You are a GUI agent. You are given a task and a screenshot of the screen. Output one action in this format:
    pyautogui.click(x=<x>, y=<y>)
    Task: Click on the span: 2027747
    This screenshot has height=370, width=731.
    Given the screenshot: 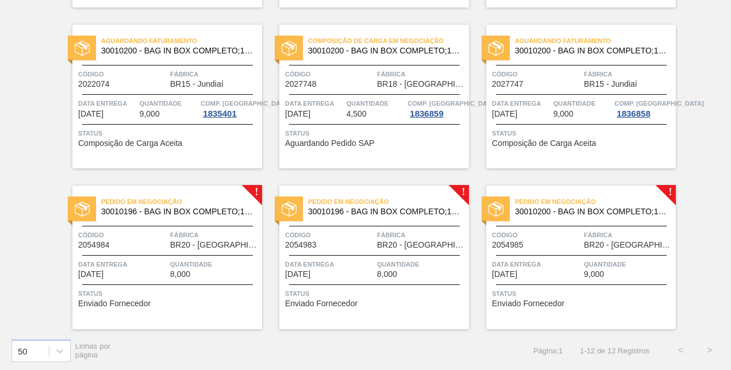 What is the action you would take?
    pyautogui.click(x=507, y=84)
    